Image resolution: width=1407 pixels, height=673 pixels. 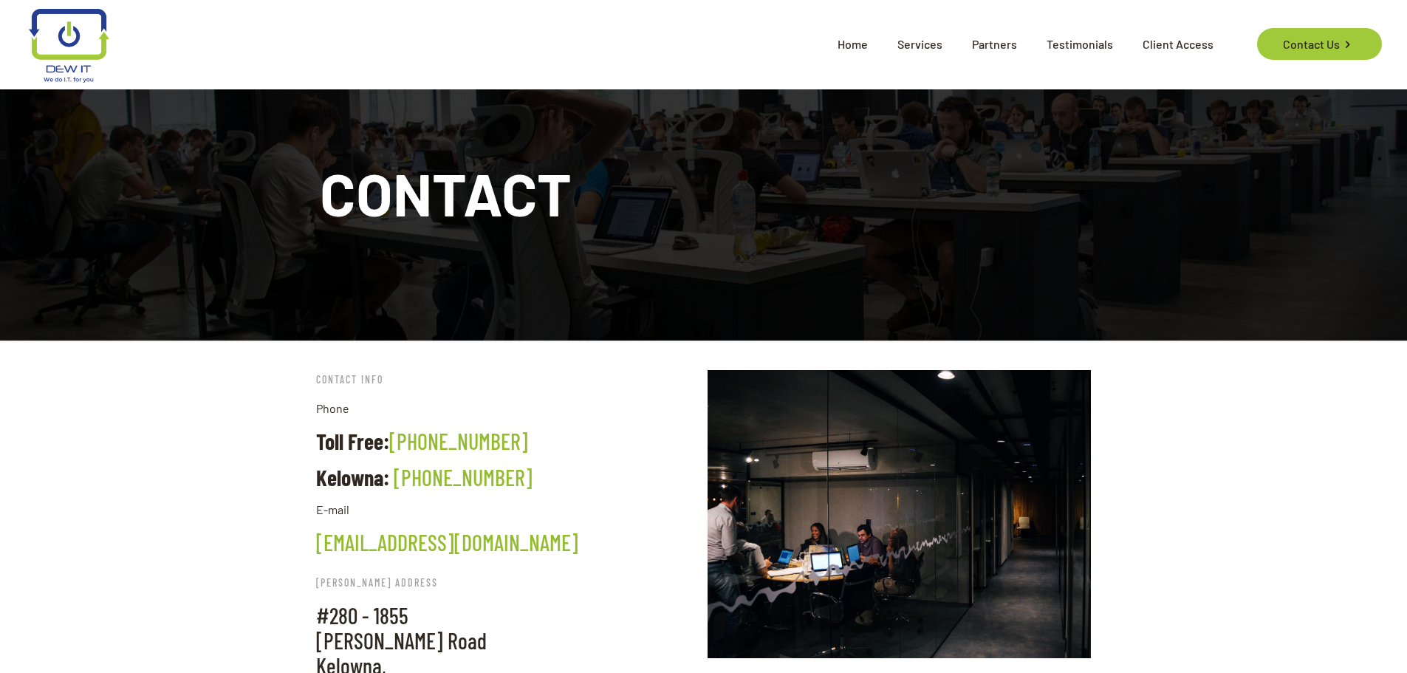 I want to click on strong: Kelowna:, so click(x=352, y=477).